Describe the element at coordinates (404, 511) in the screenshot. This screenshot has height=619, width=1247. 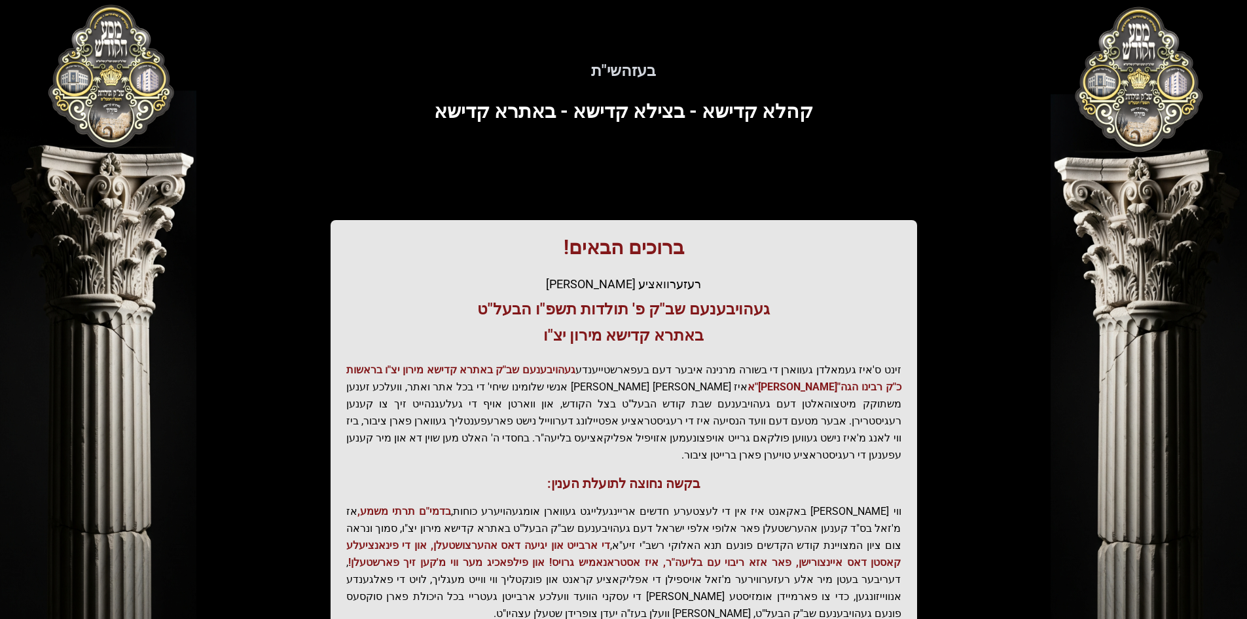
I see `span: בדמי"ם תרתי משמע,` at that location.